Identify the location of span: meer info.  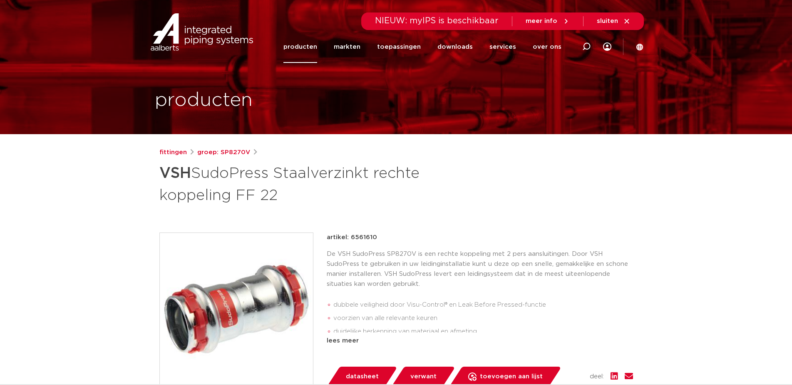
(542, 21).